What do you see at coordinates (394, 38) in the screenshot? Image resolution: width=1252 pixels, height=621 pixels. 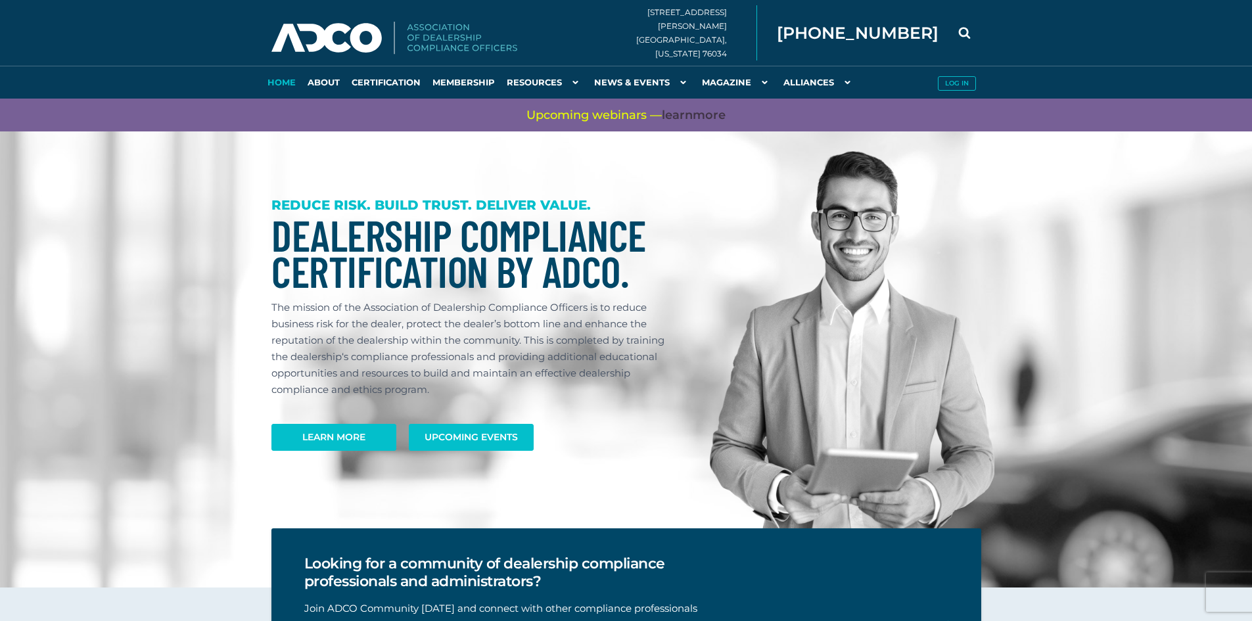 I see `img: Association of Dealership Compliance Officers logo` at bounding box center [394, 38].